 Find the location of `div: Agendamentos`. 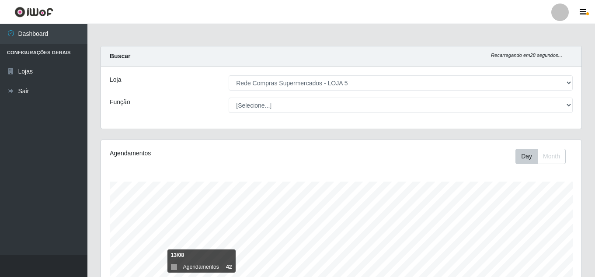

div: Agendamentos is located at coordinates (203, 153).